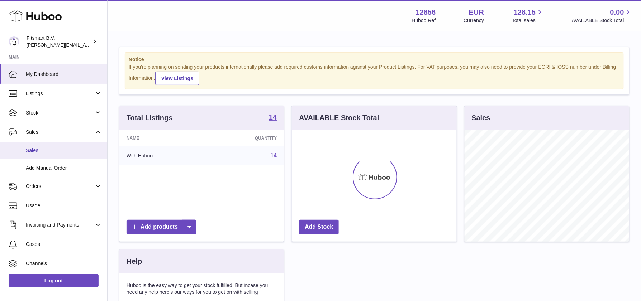 The height and width of the screenshot is (301, 641). Describe the element at coordinates (524, 12) in the screenshot. I see `span: 128.15` at that location.